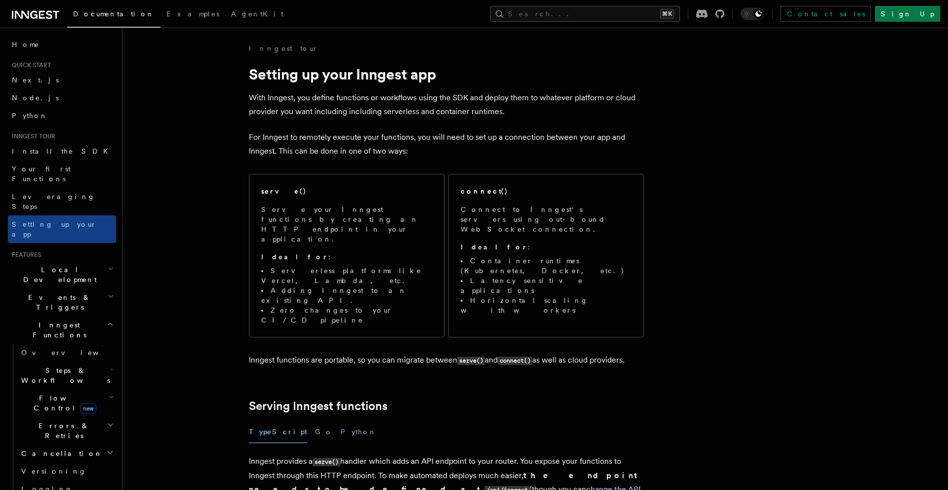 The height and width of the screenshot is (490, 948). Describe the element at coordinates (114, 14) in the screenshot. I see `span: Documentation` at that location.